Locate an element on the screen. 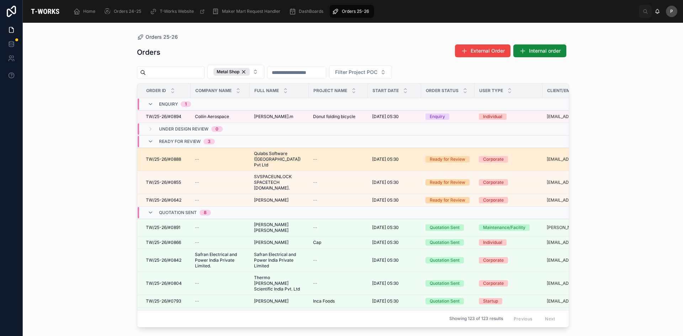 This screenshot has height=336, width=683. a: Ready for Review is located at coordinates (448, 159).